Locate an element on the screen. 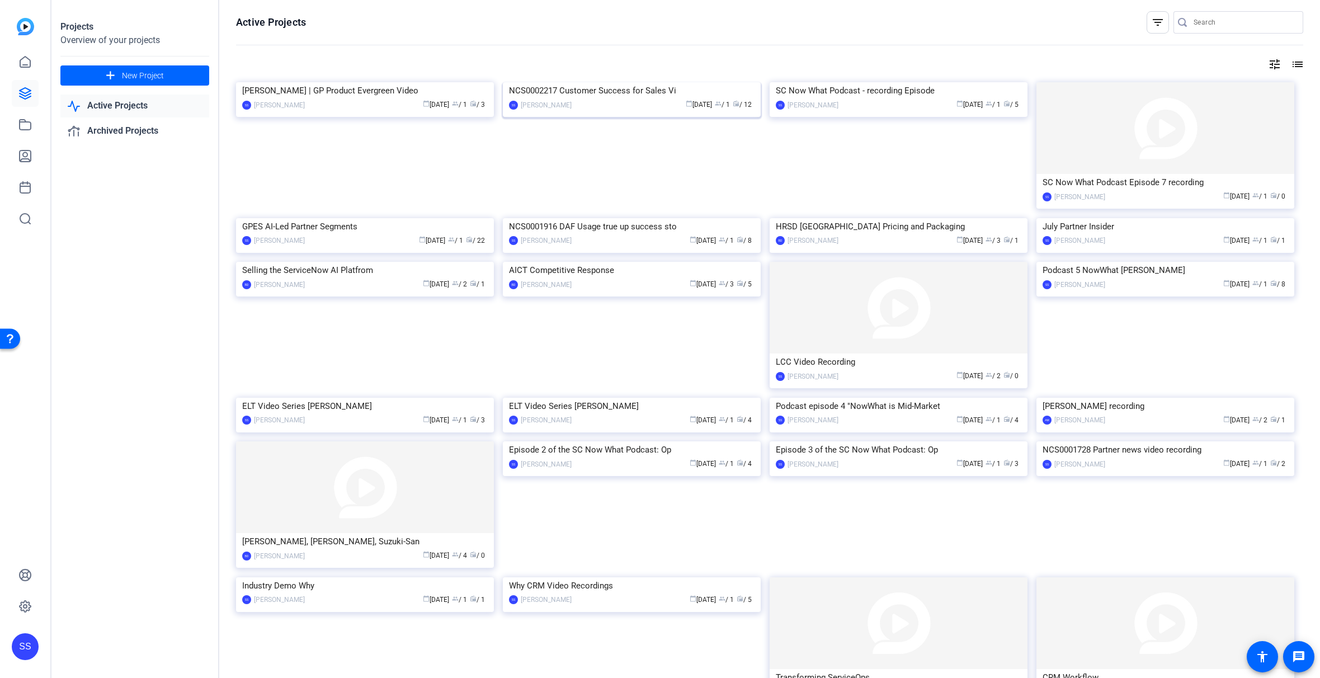 This screenshot has width=1320, height=678. div: July Partner Insider is located at coordinates (1165, 227).